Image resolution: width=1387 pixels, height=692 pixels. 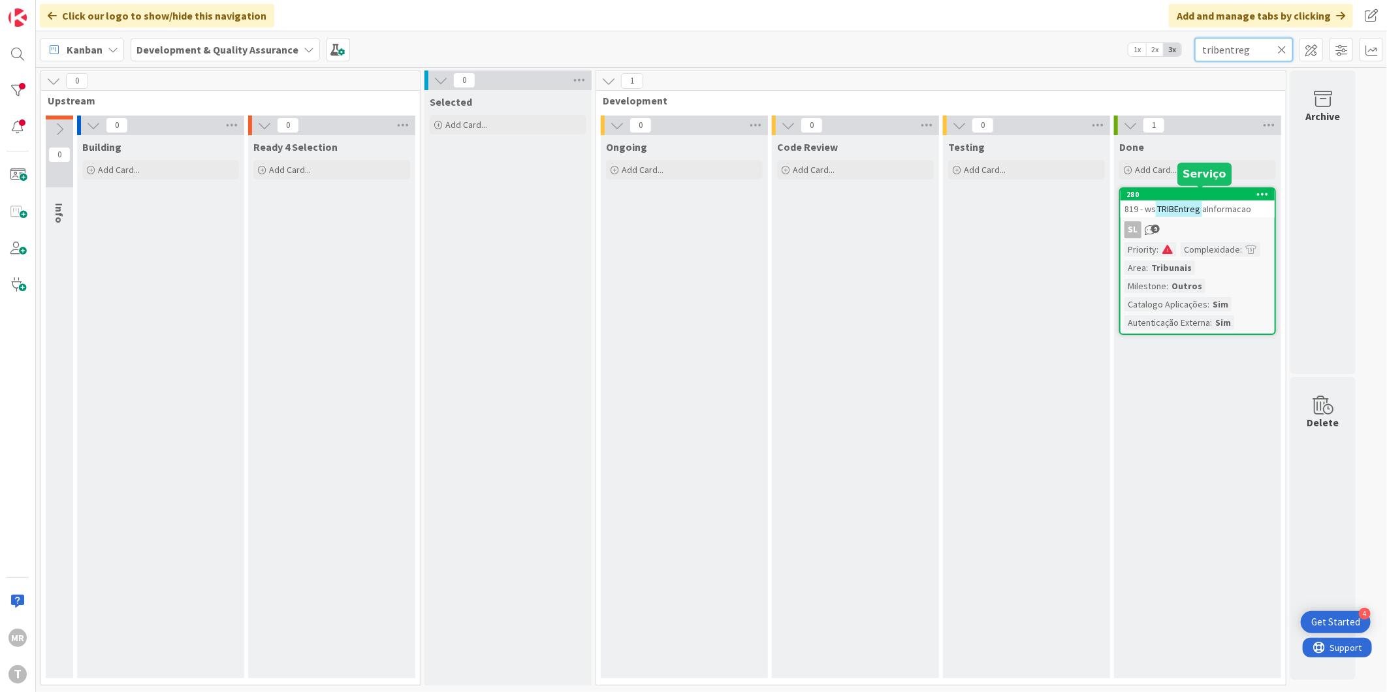 I want to click on b: Development & Quality Assurance, so click(x=217, y=50).